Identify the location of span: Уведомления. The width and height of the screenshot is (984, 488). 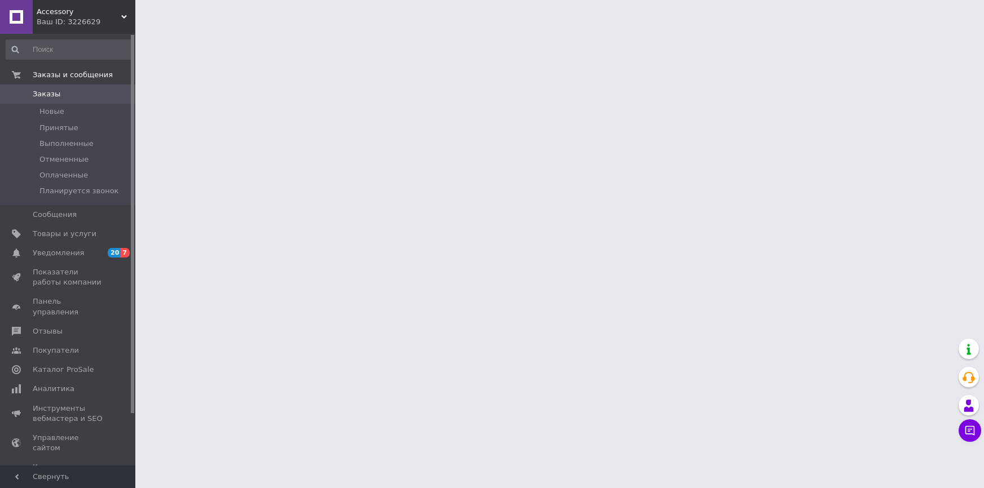
(58, 253).